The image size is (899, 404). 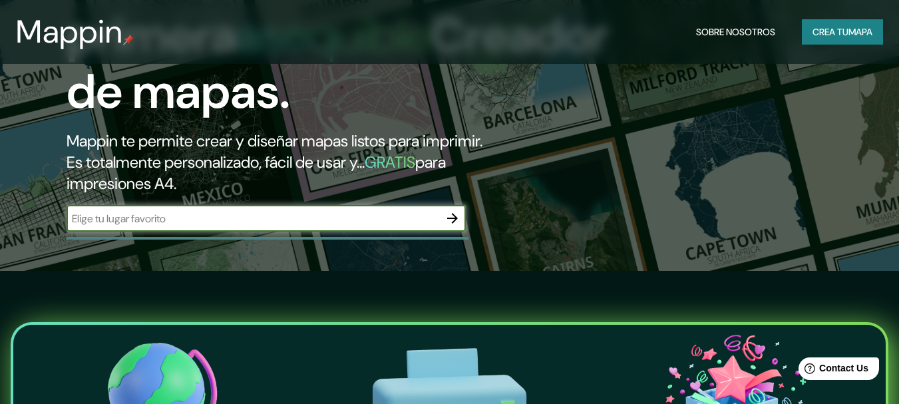 I want to click on font: GRATIS, so click(x=390, y=162).